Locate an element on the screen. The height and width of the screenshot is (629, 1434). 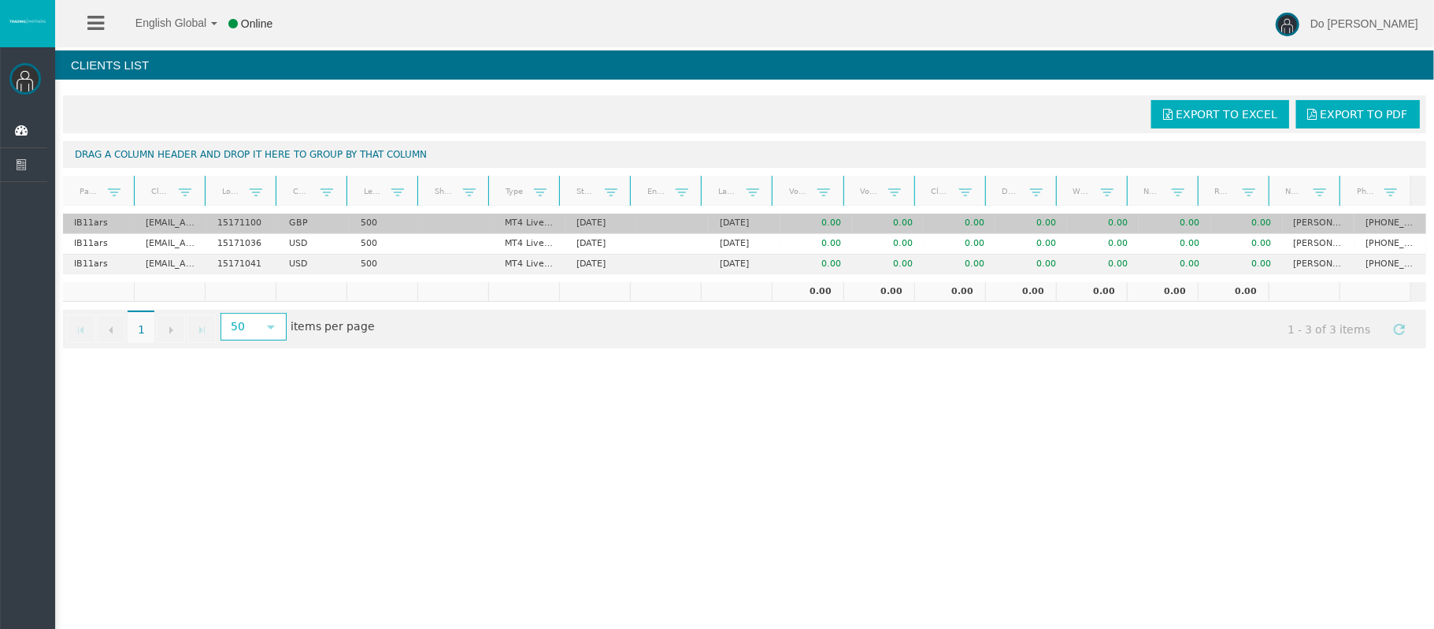
a: Real equity is located at coordinates (1224, 191).